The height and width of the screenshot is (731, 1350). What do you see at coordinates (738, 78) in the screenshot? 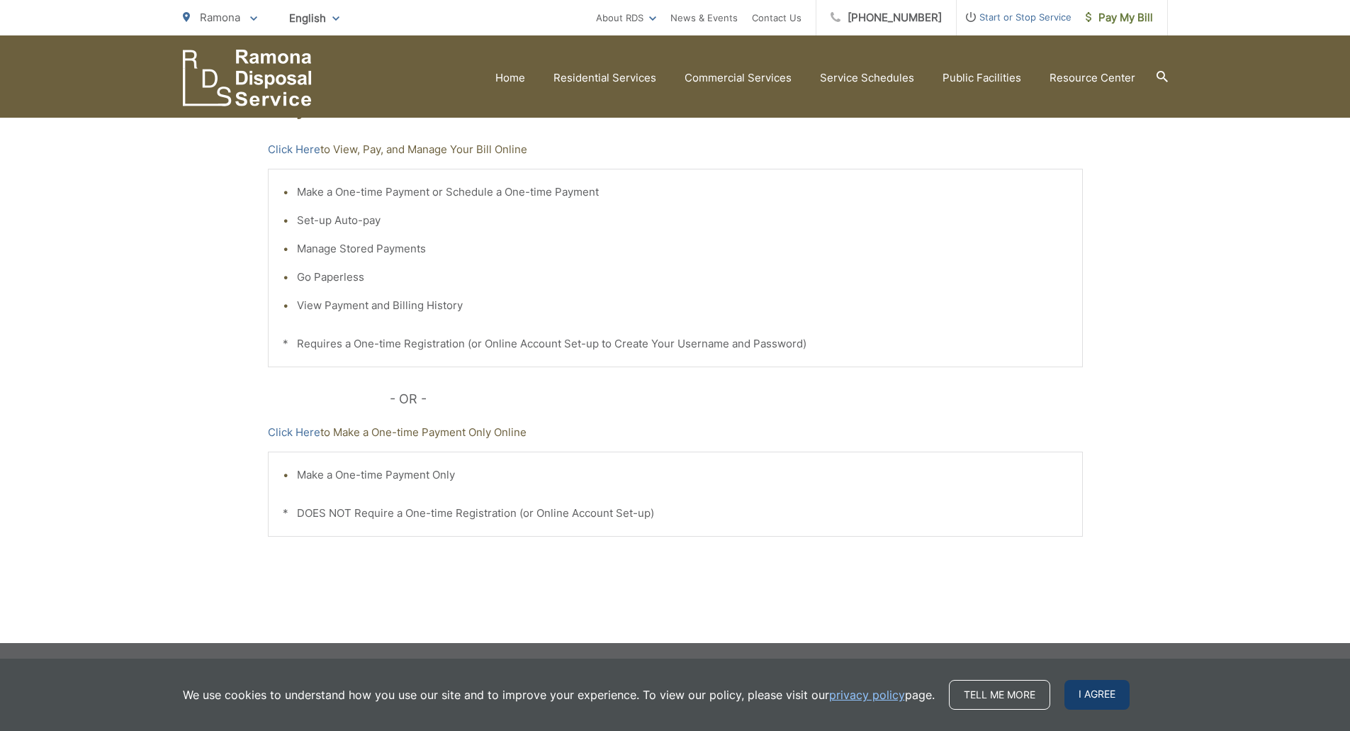
I see `a: Commercial Services` at bounding box center [738, 78].